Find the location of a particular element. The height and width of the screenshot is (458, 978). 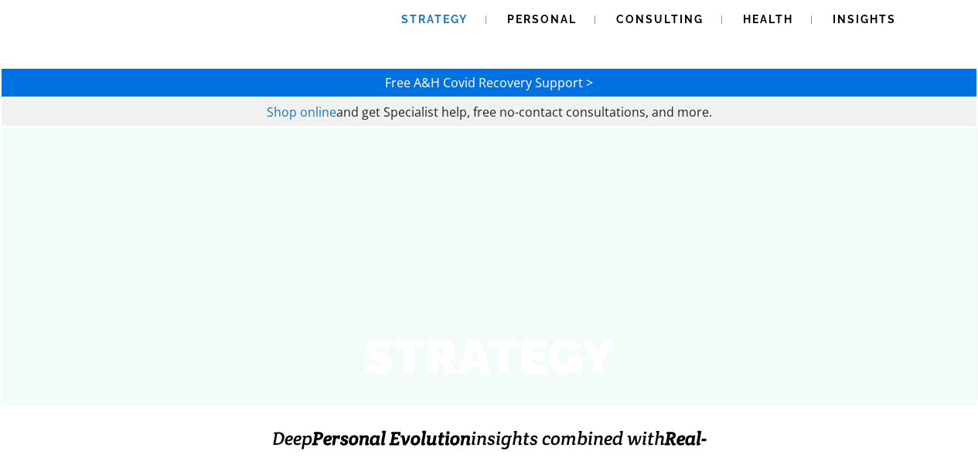

span: Health is located at coordinates (768, 19).